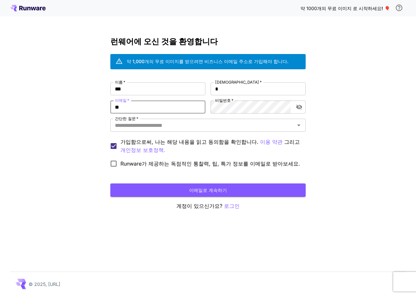 This screenshot has height=296, width=416. I want to click on font: 계정이 있으신가요?, so click(199, 206).